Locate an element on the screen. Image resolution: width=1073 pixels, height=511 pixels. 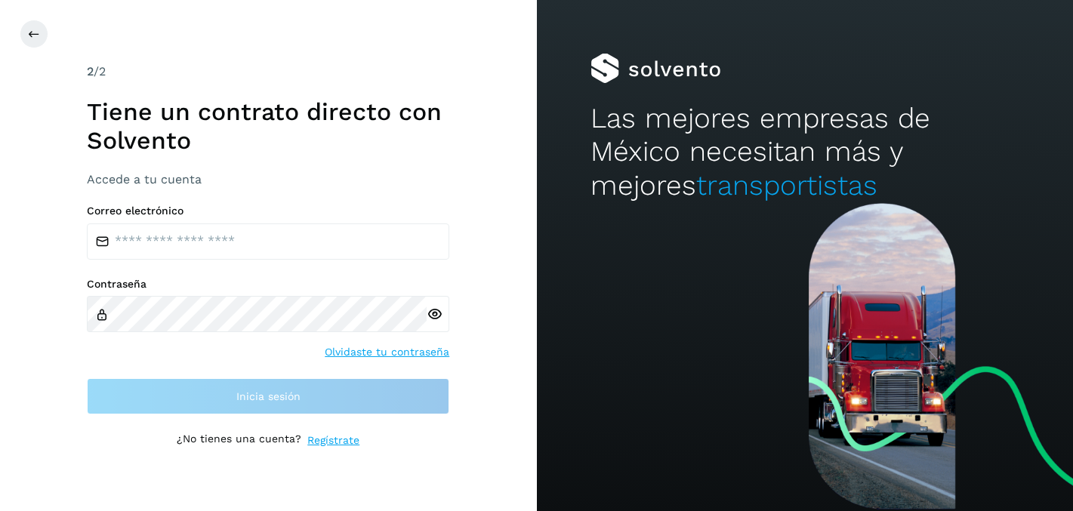
label: Correo electrónico is located at coordinates (268, 211).